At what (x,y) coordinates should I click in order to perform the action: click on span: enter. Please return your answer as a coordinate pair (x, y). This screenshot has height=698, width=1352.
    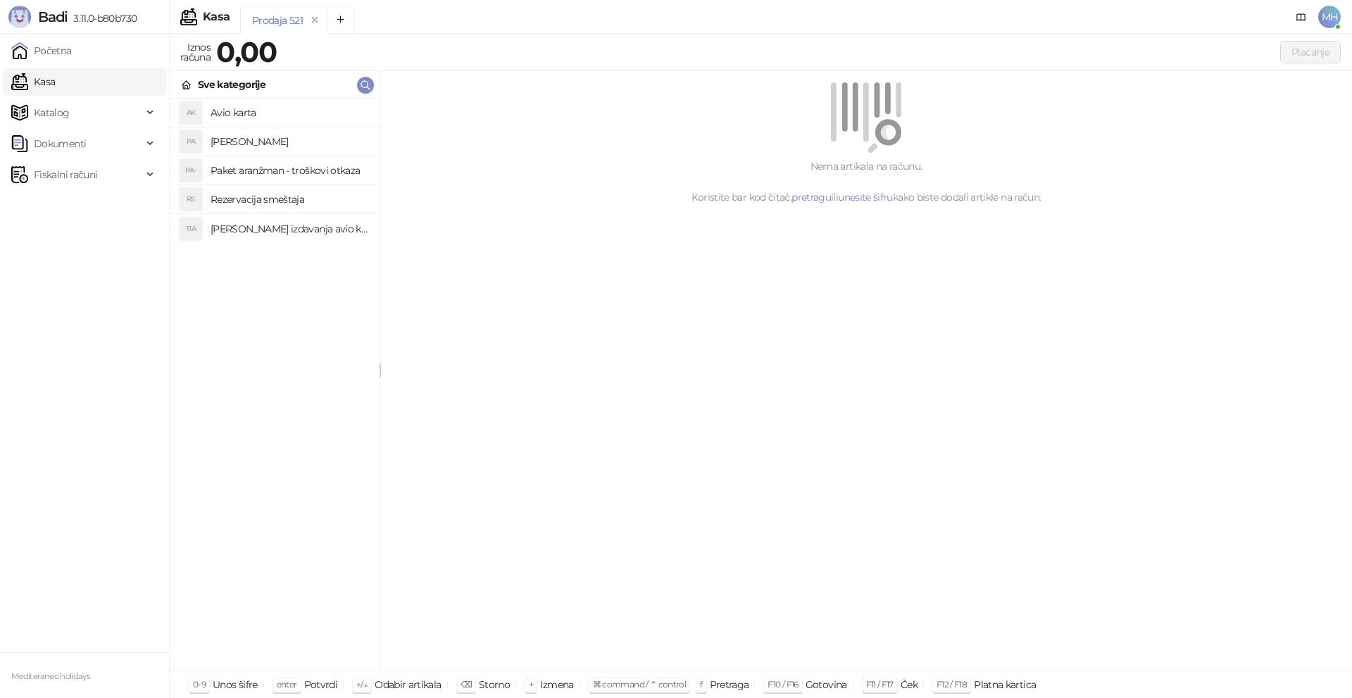
    Looking at the image, I should click on (287, 684).